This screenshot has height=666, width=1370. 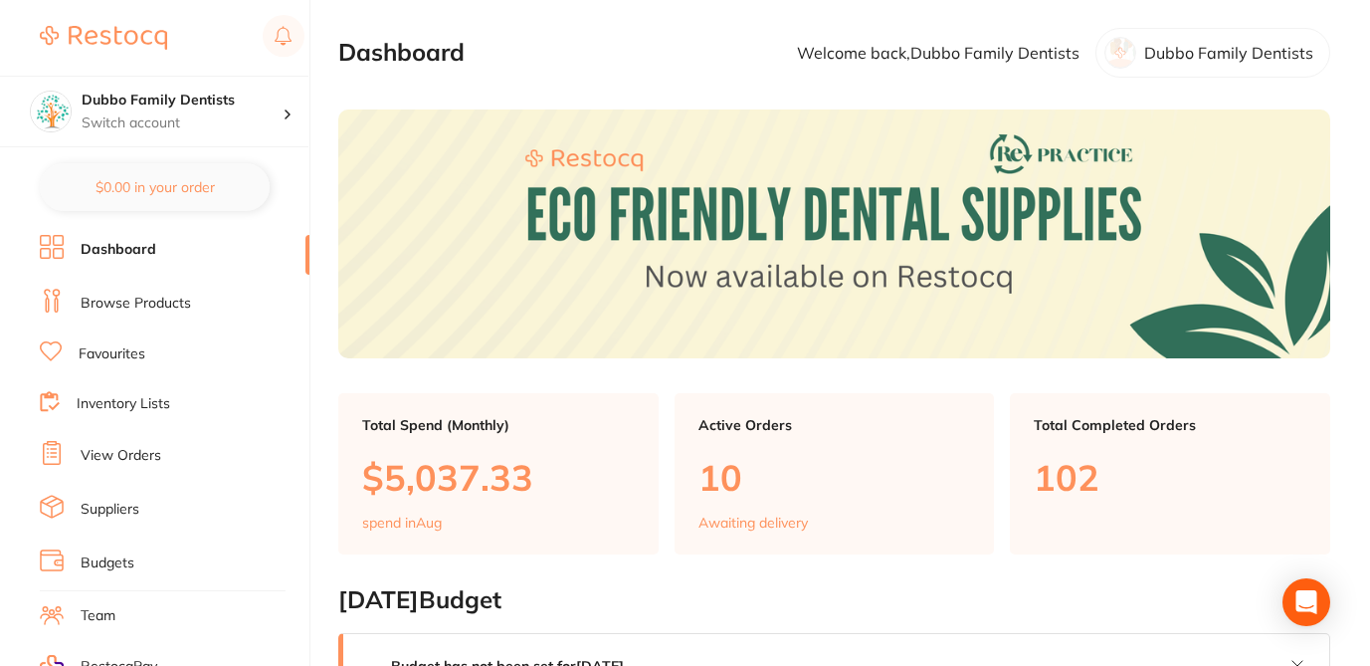 What do you see at coordinates (111, 354) in the screenshot?
I see `a: Favourites` at bounding box center [111, 354].